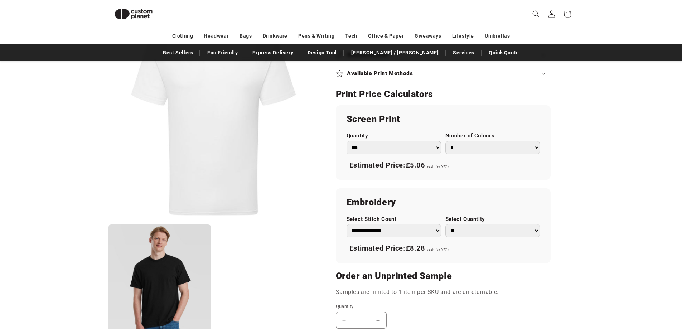 This screenshot has height=329, width=682. Describe the element at coordinates (133, 14) in the screenshot. I see `img: Custom Planet` at that location.